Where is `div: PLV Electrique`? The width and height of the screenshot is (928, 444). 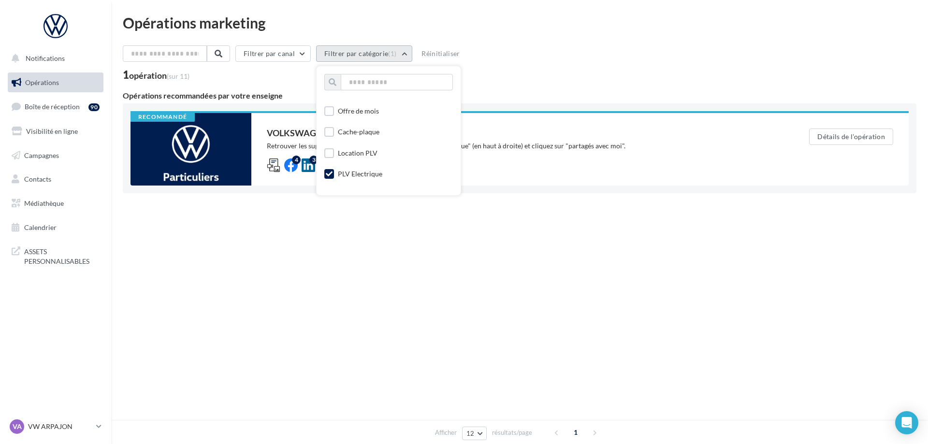 div: PLV Electrique is located at coordinates (360, 174).